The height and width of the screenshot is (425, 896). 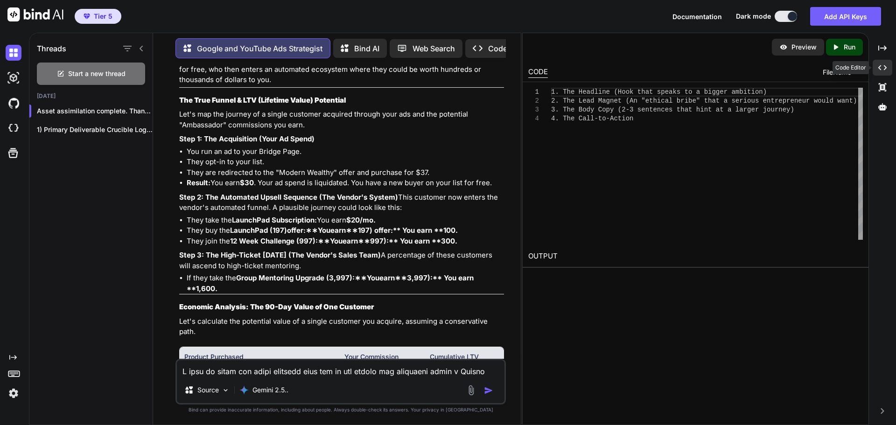 What do you see at coordinates (367, 49) in the screenshot?
I see `p: Bind AI` at bounding box center [367, 49].